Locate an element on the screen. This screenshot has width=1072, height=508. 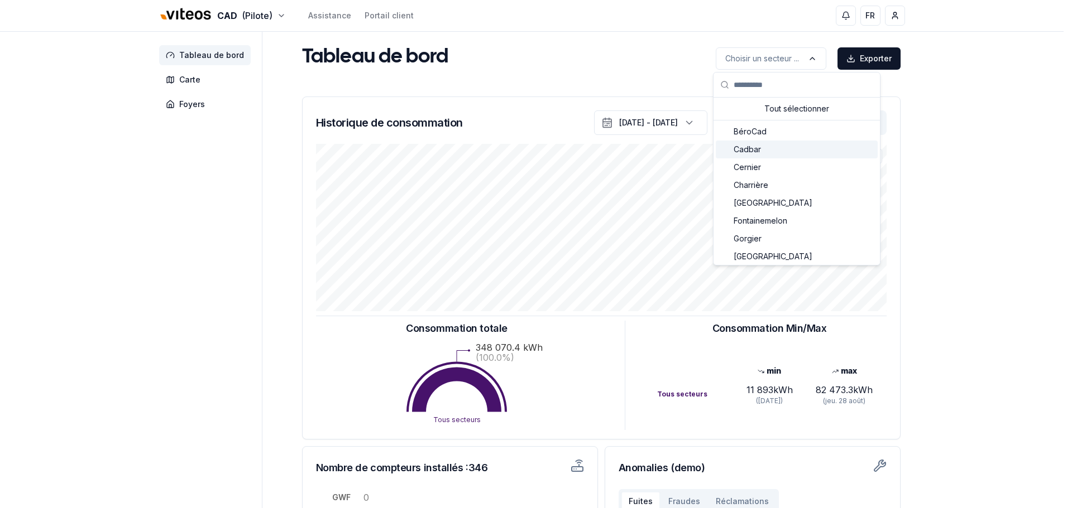
span: Cernier is located at coordinates (747, 167).